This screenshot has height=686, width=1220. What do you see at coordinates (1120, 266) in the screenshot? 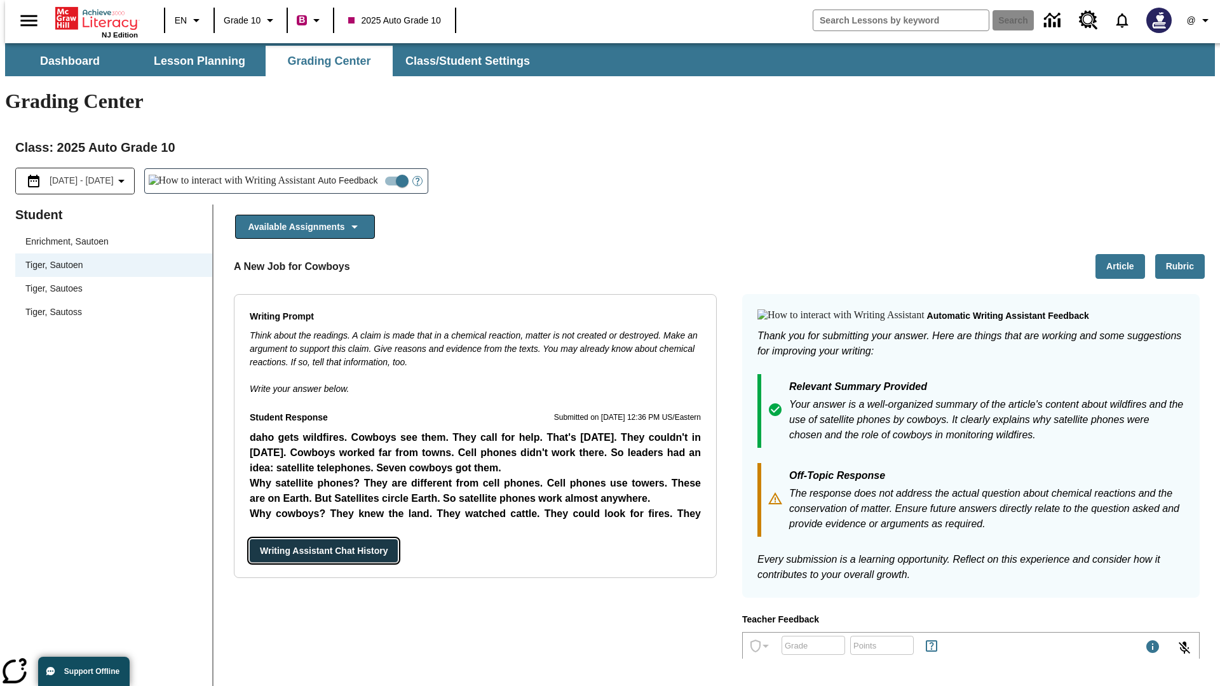
I see `button: Article, Will open in new tab` at bounding box center [1120, 266].